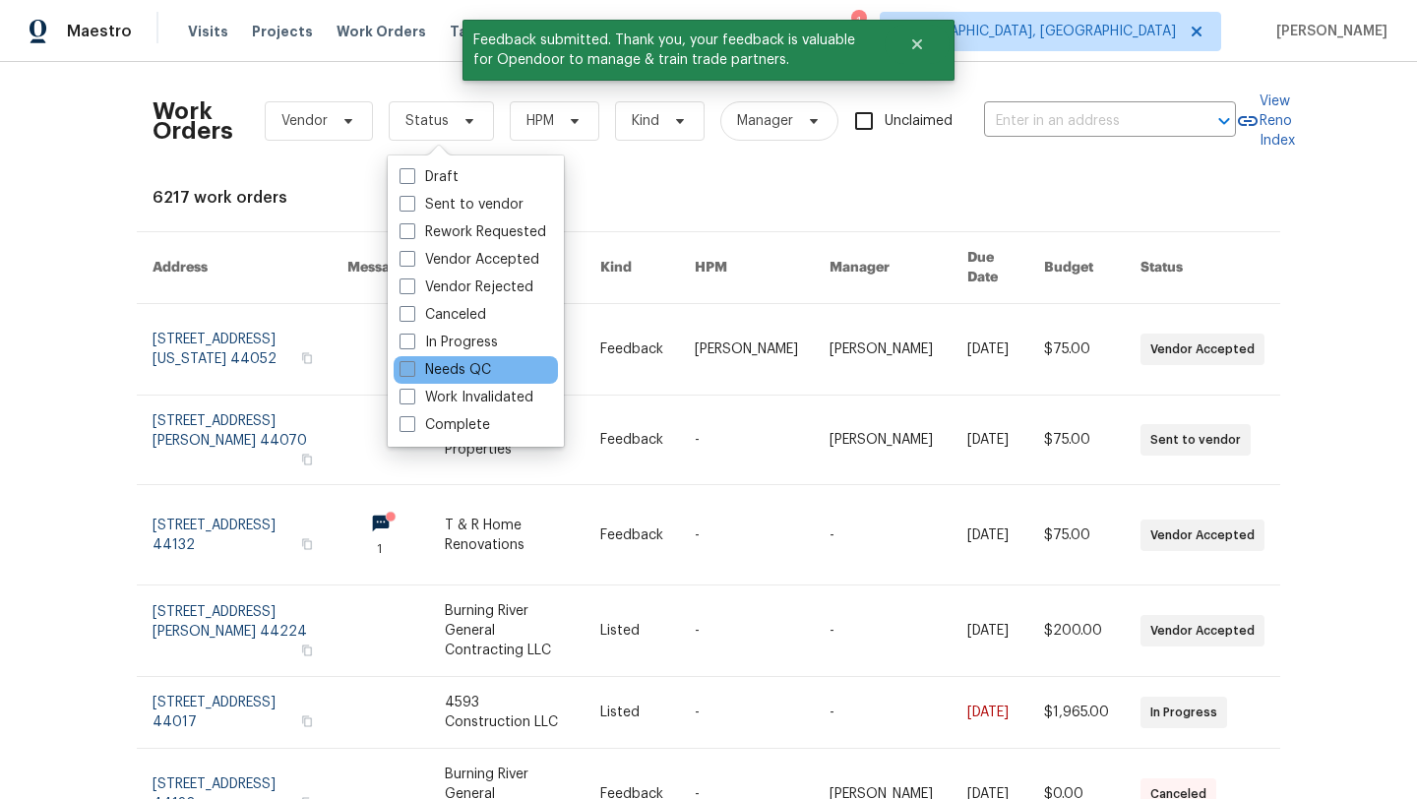 Image resolution: width=1417 pixels, height=799 pixels. I want to click on label: In Progress, so click(449, 342).